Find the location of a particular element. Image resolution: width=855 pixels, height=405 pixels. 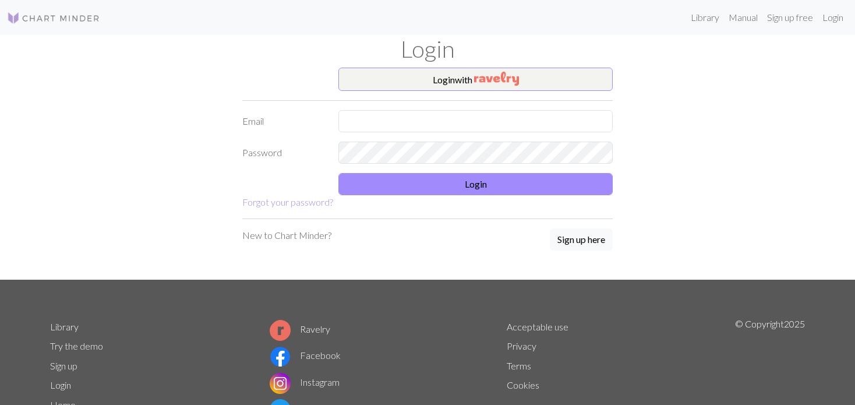

a: Ravelry is located at coordinates (300, 329).